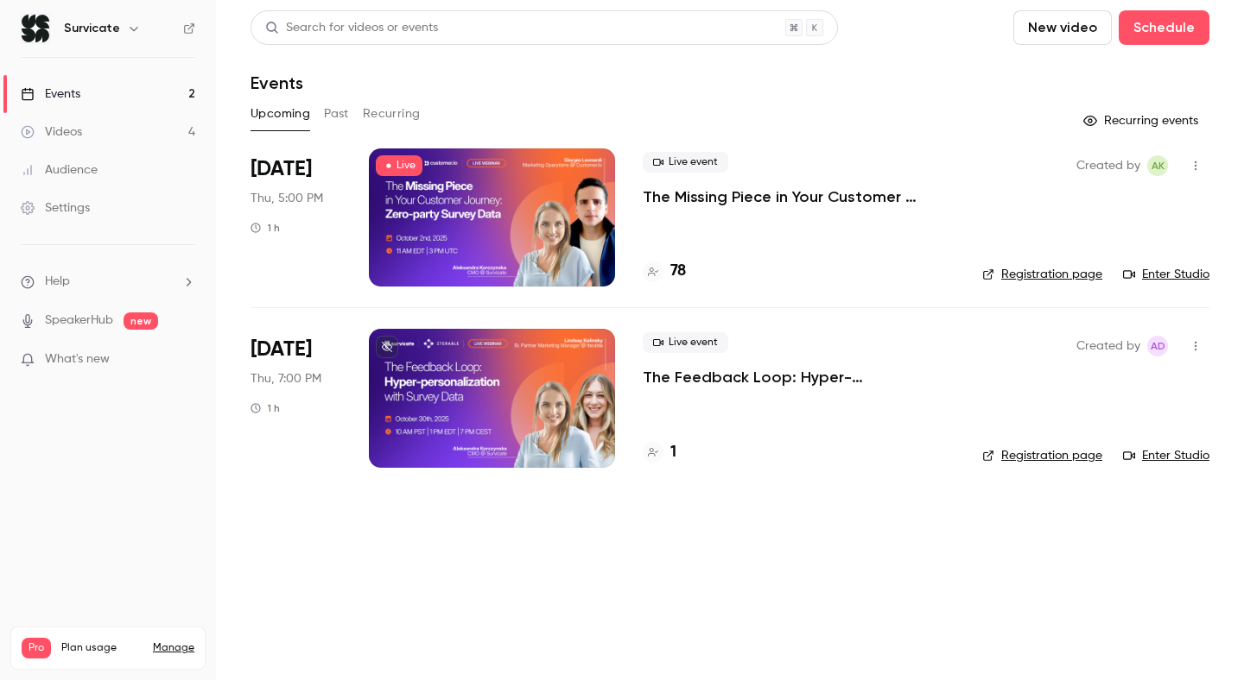 This screenshot has height=680, width=1244. I want to click on span: Aleksandra Korczyńska, so click(1157, 166).